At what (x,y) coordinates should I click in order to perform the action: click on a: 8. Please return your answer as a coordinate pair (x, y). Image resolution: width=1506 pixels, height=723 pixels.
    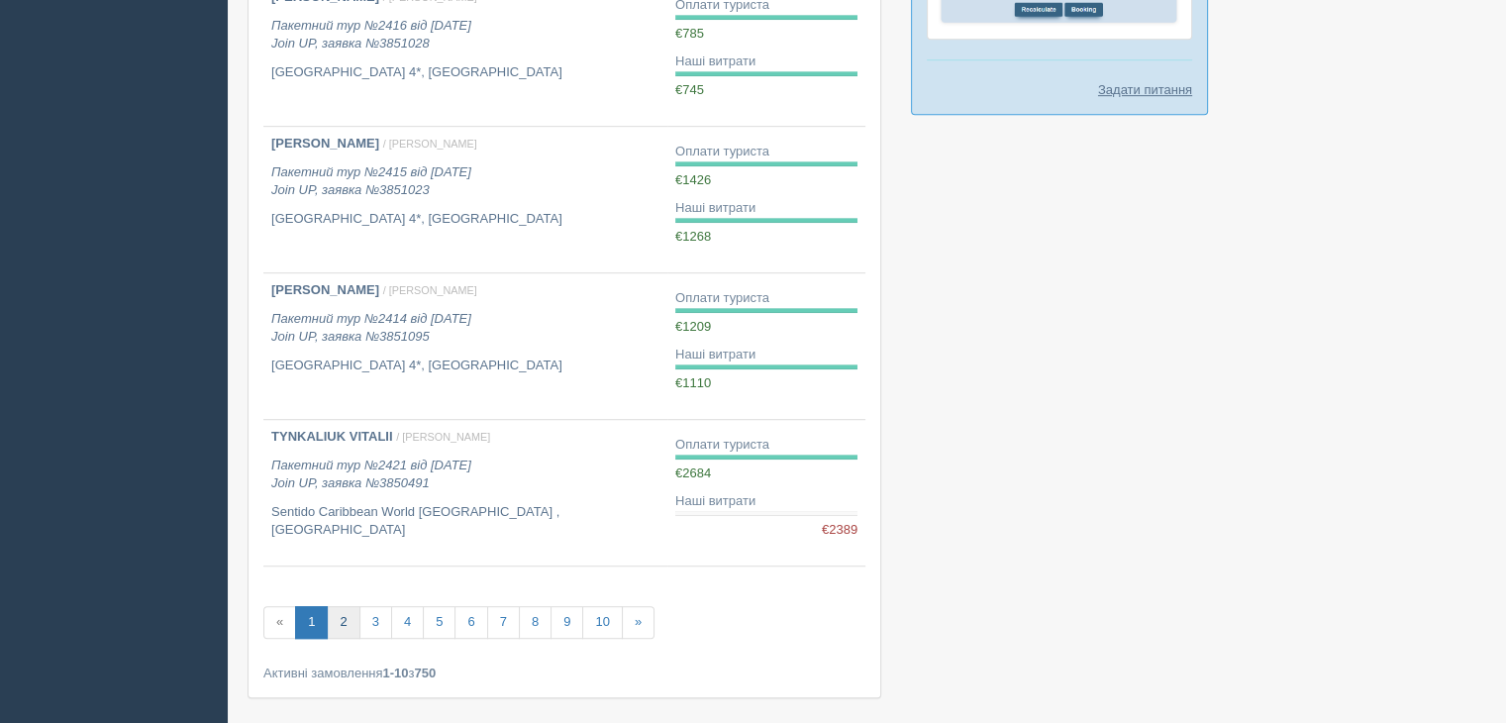
    Looking at the image, I should click on (535, 622).